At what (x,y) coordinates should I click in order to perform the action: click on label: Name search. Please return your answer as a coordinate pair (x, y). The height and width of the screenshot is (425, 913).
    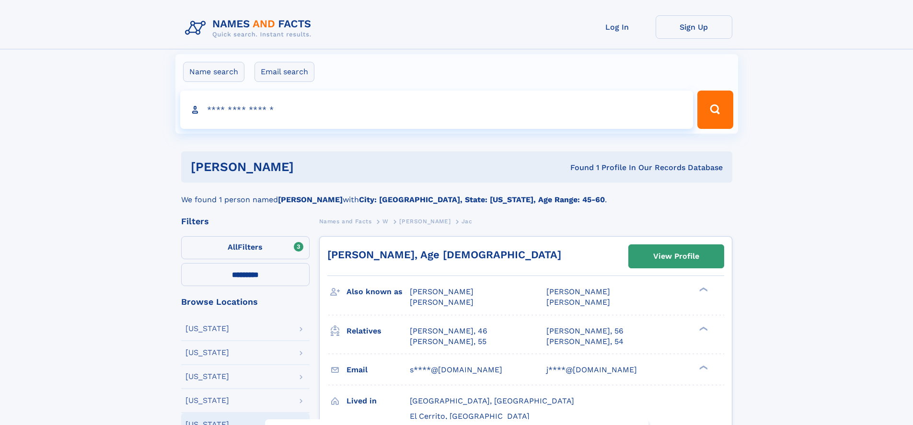
    Looking at the image, I should click on (214, 72).